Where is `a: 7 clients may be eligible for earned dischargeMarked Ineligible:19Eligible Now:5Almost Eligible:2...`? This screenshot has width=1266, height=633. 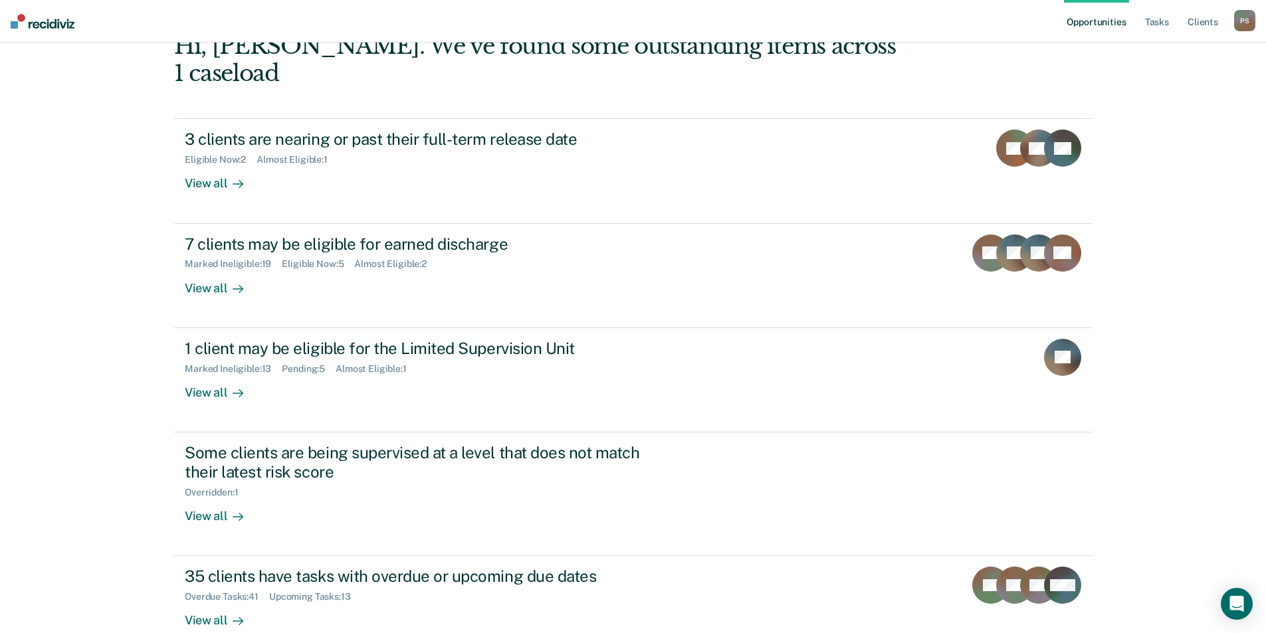 a: 7 clients may be eligible for earned dischargeMarked Ineligible:19Eligible Now:5Almost Eligible:2... is located at coordinates (632, 276).